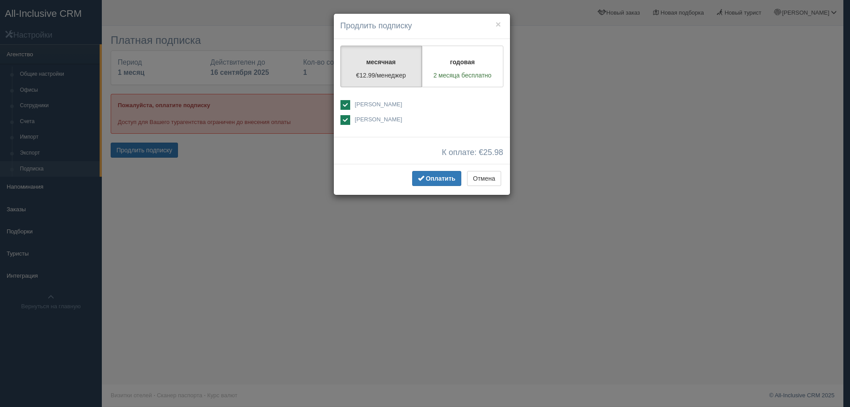 The image size is (850, 407). What do you see at coordinates (381, 62) in the screenshot?
I see `p: месячная` at bounding box center [381, 62].